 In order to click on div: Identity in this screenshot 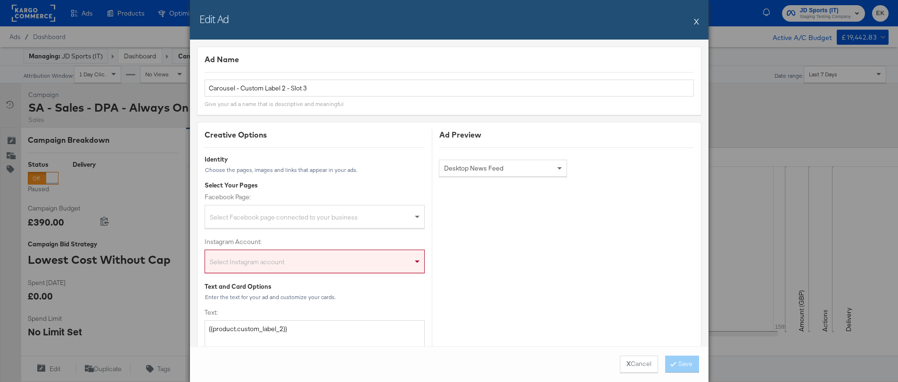, I will do `click(315, 159)`.